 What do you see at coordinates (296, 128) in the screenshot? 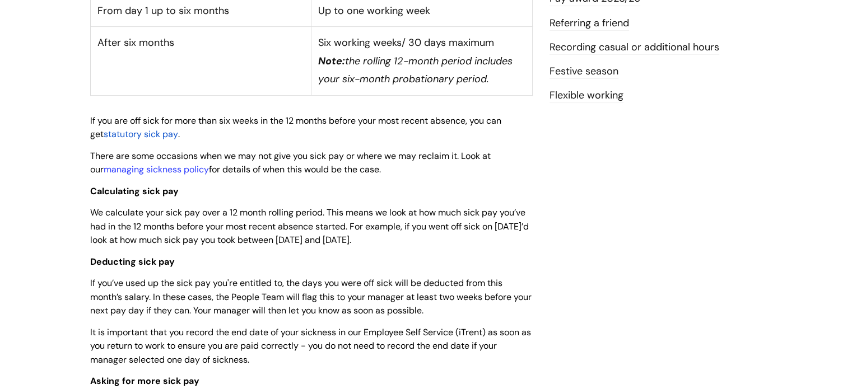
I see `span: If you are off sick for more than six weeks in the 12 months before your most recent absence, you...` at bounding box center [296, 128].